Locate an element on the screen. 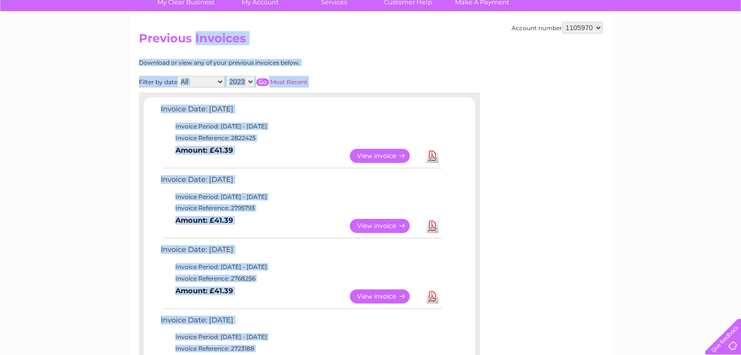 Image resolution: width=741 pixels, height=355 pixels. a: Telecoms is located at coordinates (635, 45).